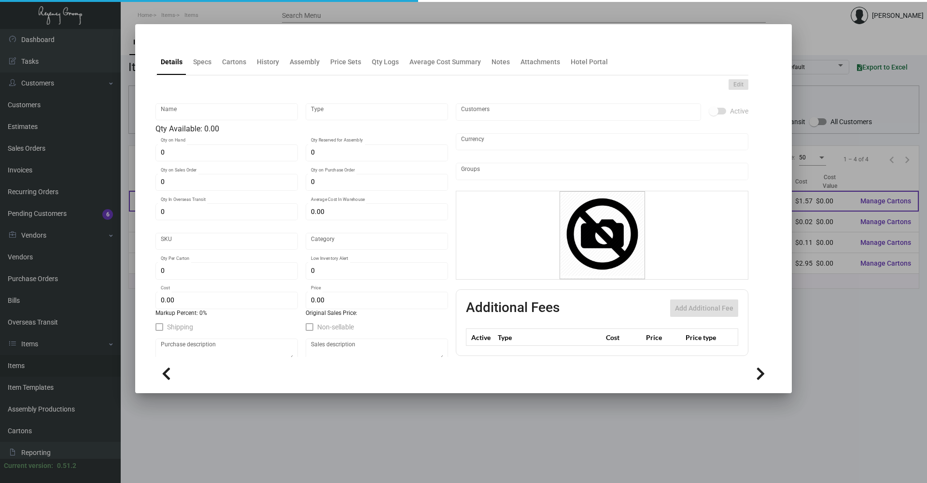  What do you see at coordinates (623, 337) in the screenshot?
I see `th: Cost` at bounding box center [623, 337].